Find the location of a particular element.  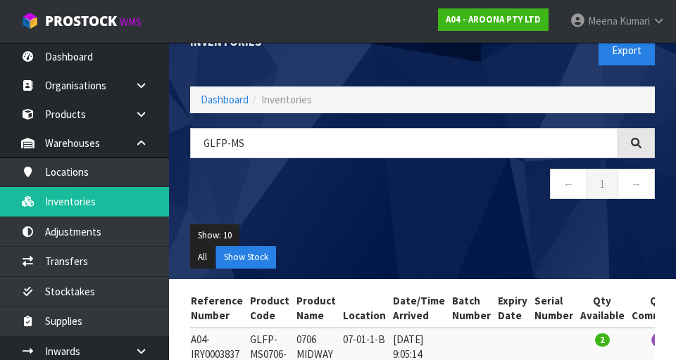

a: 1 is located at coordinates (602, 184).